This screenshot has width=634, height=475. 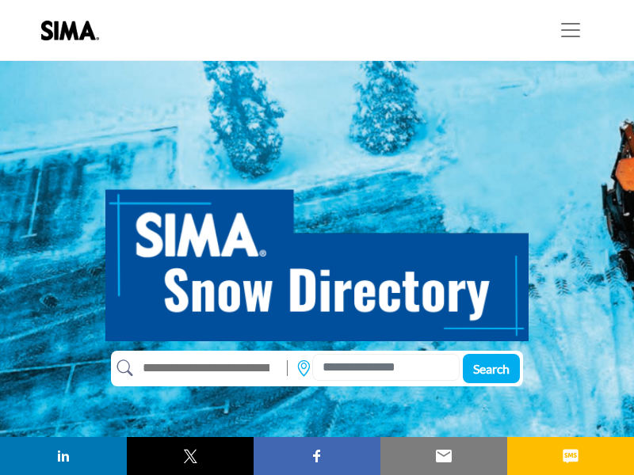 What do you see at coordinates (317, 257) in the screenshot?
I see `img: SIMA Snow Directory` at bounding box center [317, 257].